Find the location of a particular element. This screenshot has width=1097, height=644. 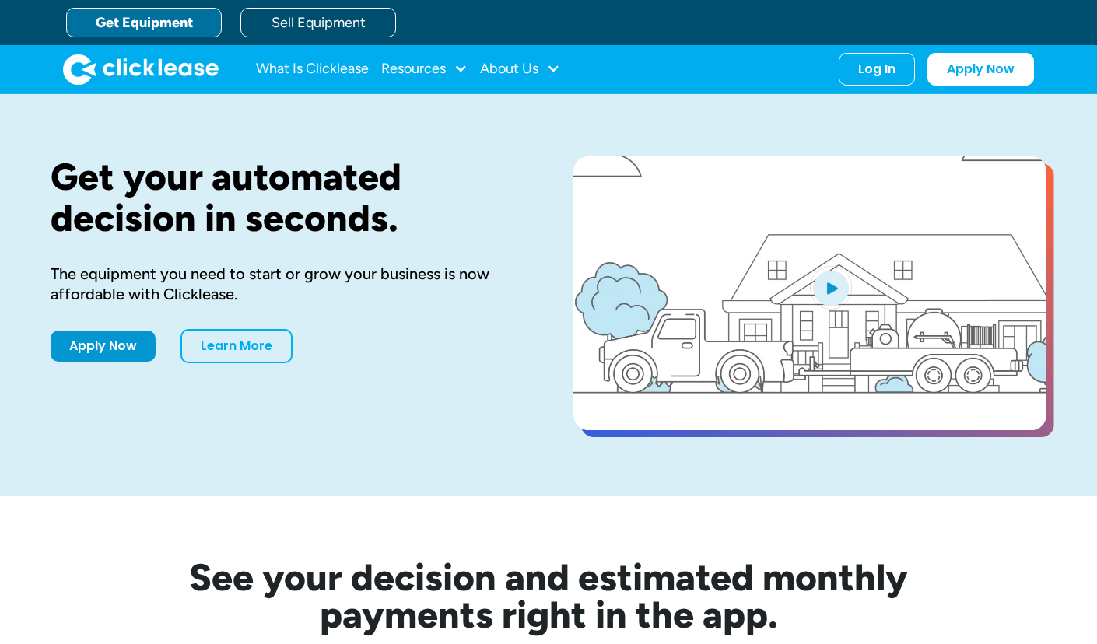

a: open lightbox is located at coordinates (810, 293).